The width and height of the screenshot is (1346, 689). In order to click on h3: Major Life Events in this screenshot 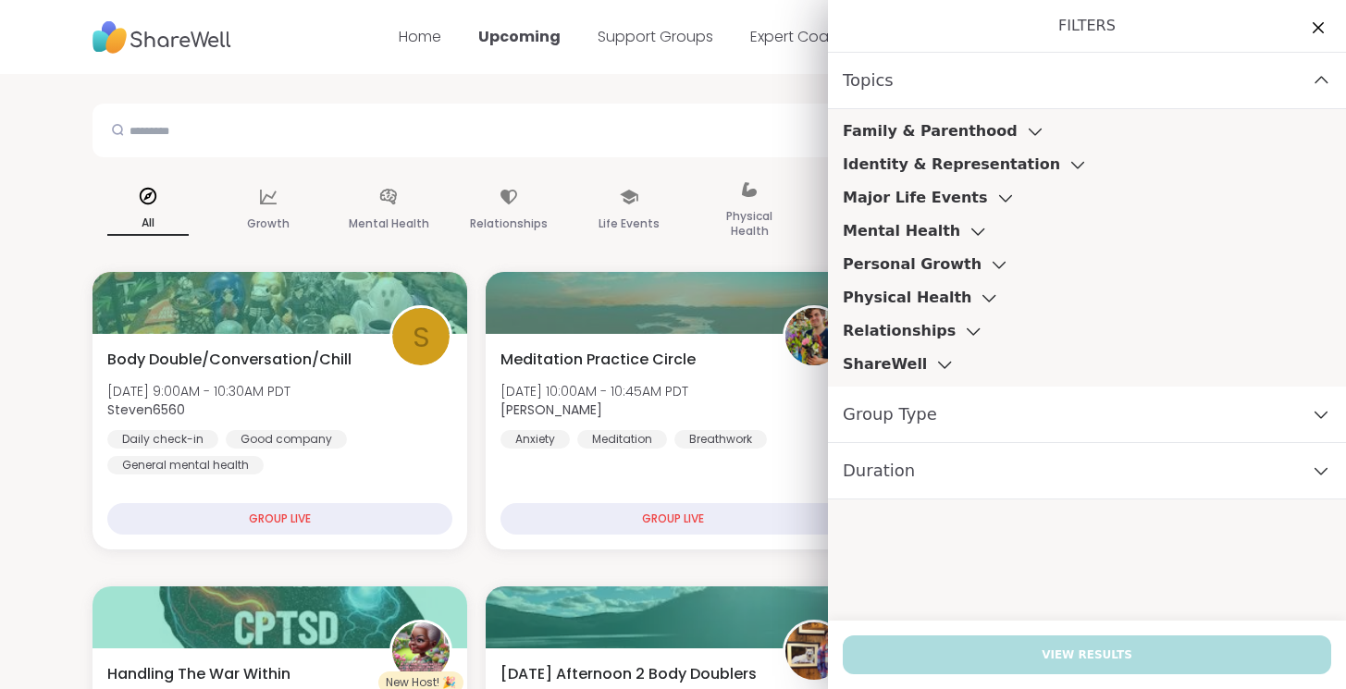, I will do `click(915, 198)`.